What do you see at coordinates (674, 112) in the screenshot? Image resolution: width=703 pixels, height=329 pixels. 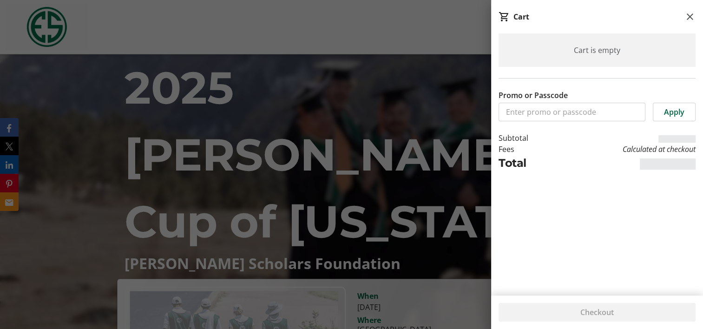 I see `span: Apply` at bounding box center [674, 112].